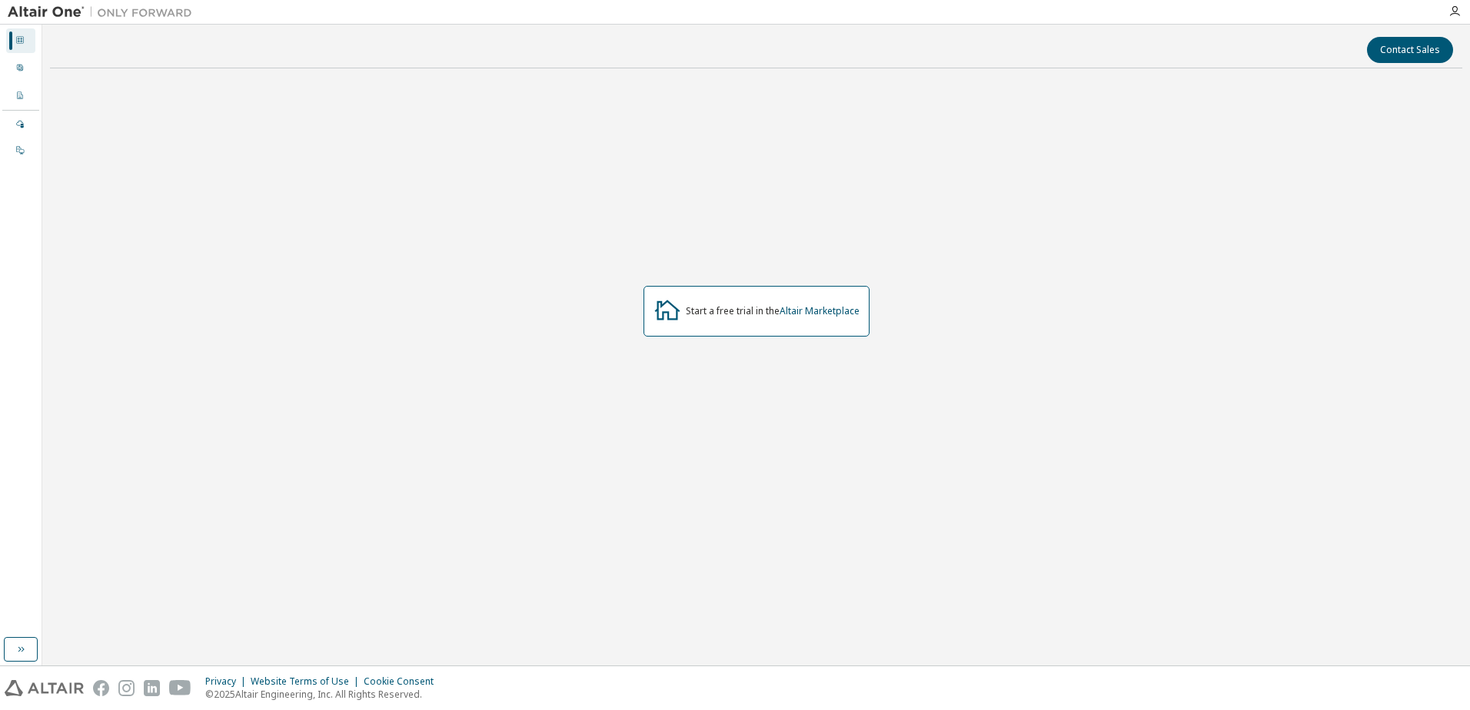 The width and height of the screenshot is (1470, 710). I want to click on div: Dashboard, so click(21, 41).